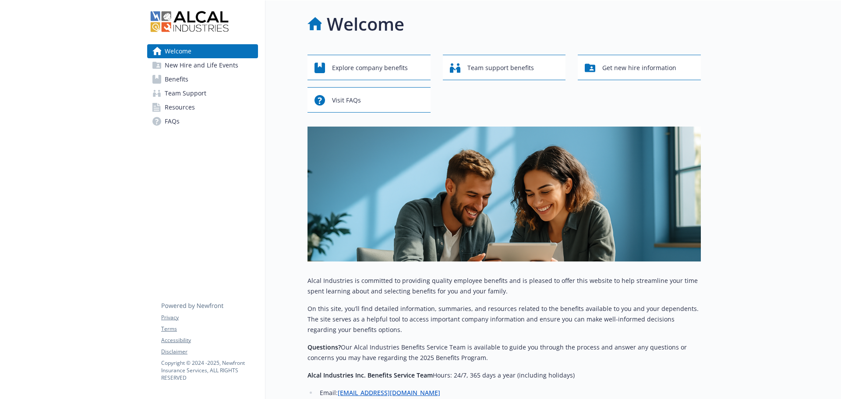 This screenshot has width=841, height=399. I want to click on p: Our Alcal Industries Benefits Service Team is available to guide you through the process and answ..., so click(504, 353).